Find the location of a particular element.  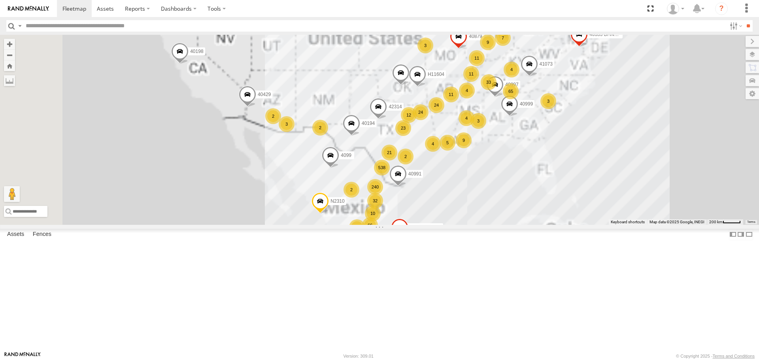

span: 200 km is located at coordinates (716, 222).